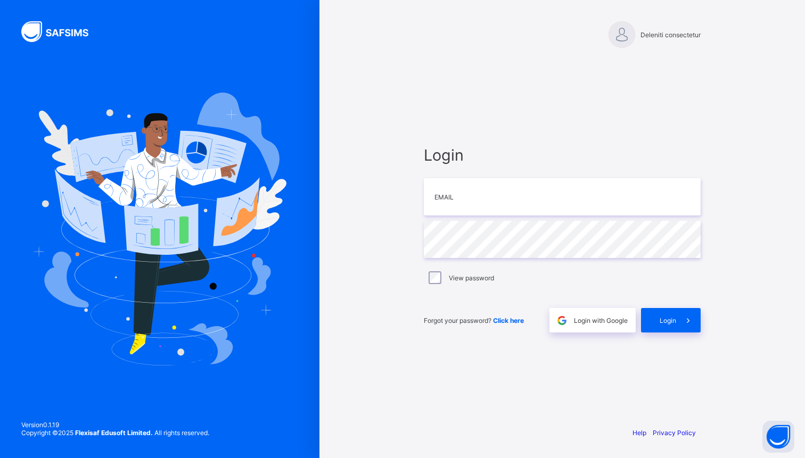  Describe the element at coordinates (639, 433) in the screenshot. I see `a: Help` at that location.